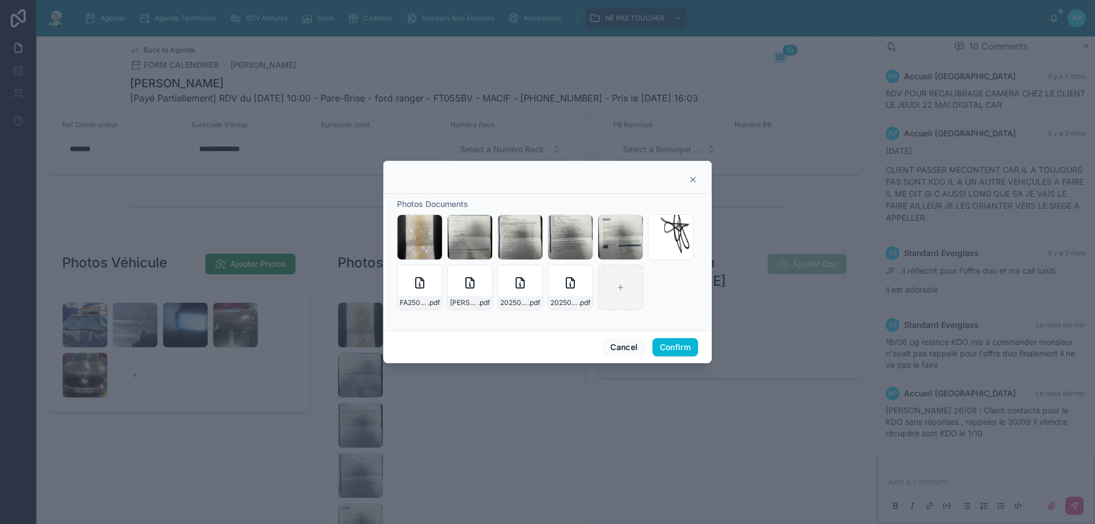 This screenshot has width=1095, height=524. Describe the element at coordinates (432, 204) in the screenshot. I see `span: Photos Documents` at that location.